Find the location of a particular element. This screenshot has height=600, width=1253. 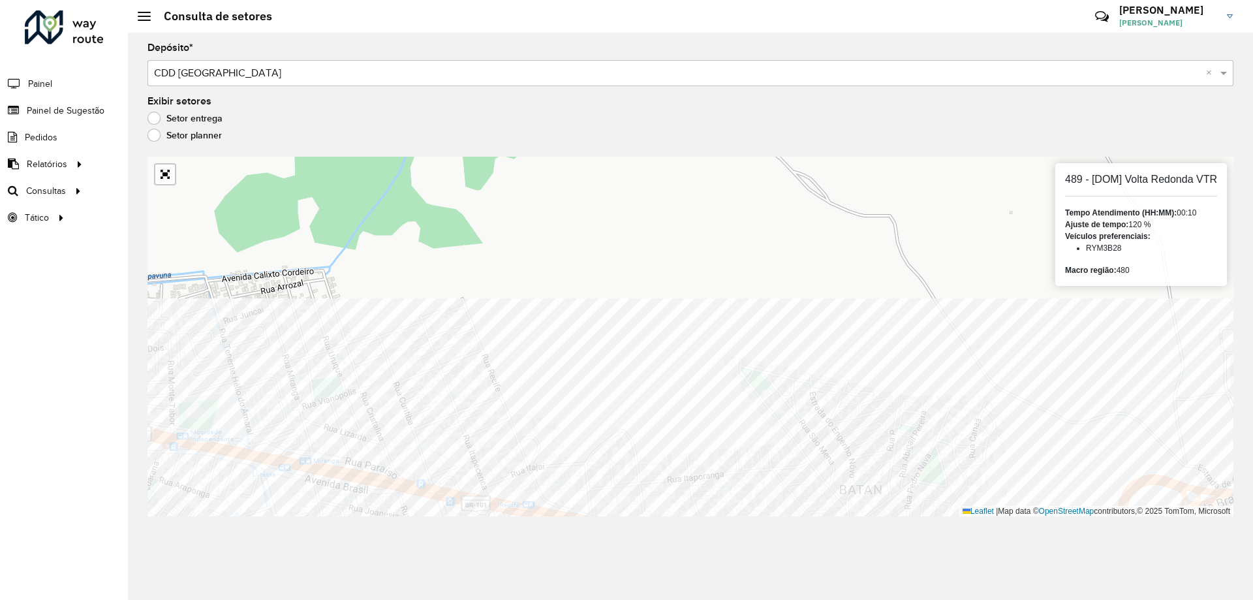

span: Painel de Sugestão is located at coordinates (65, 110).